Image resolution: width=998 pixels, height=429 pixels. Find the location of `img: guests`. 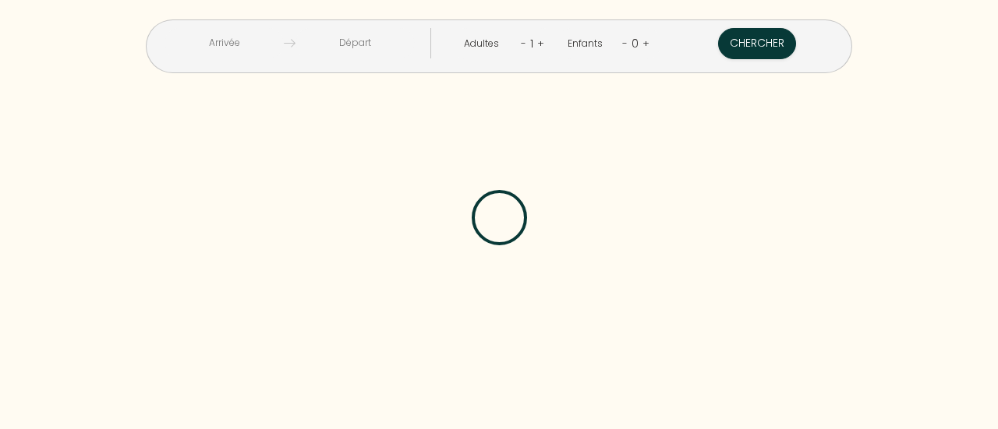

img: guests is located at coordinates (289, 43).